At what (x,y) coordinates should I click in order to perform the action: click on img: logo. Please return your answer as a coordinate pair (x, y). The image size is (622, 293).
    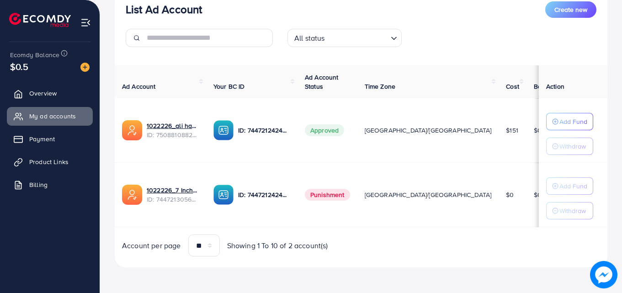
    Looking at the image, I should click on (40, 20).